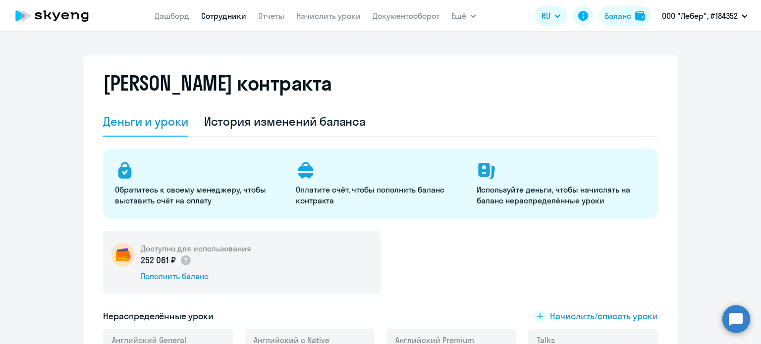 The image size is (761, 344). I want to click on div: История изменений баланса, so click(285, 121).